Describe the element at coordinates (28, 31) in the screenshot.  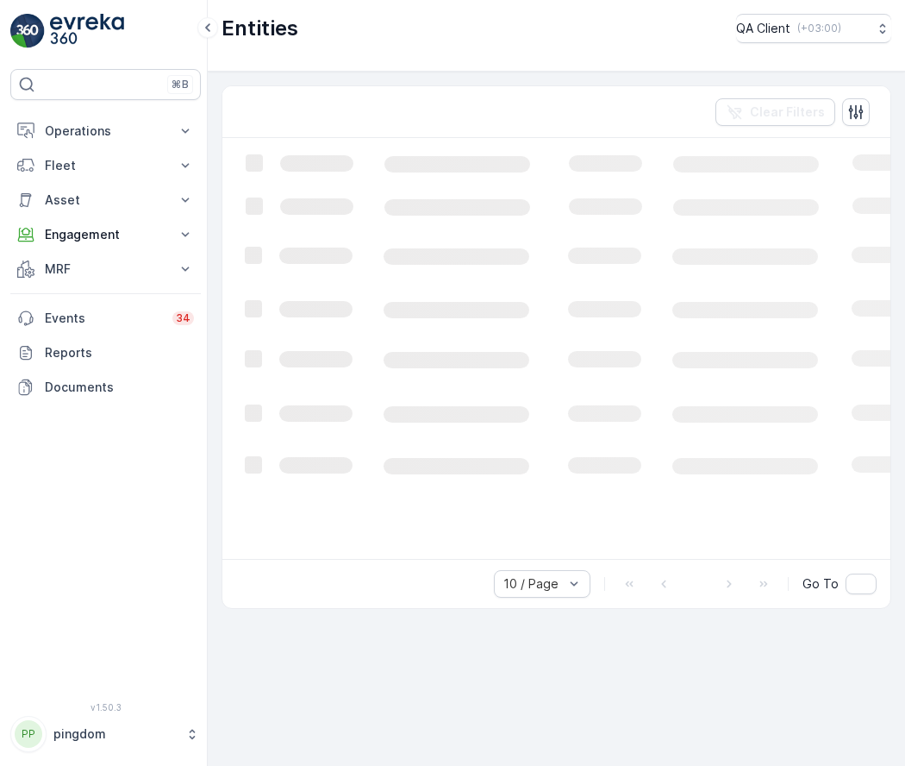
I see `img: logo` at that location.